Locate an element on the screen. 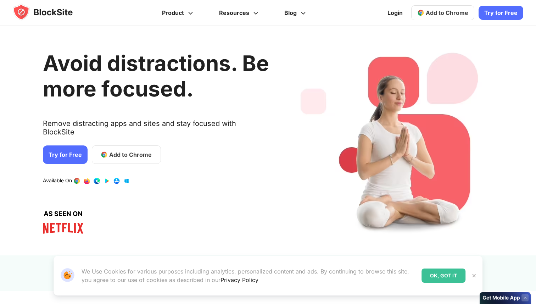 The image size is (536, 304). p: We Use Cookies for various purposes including analytics, personalized content and ads. By continu... is located at coordinates (249, 275).